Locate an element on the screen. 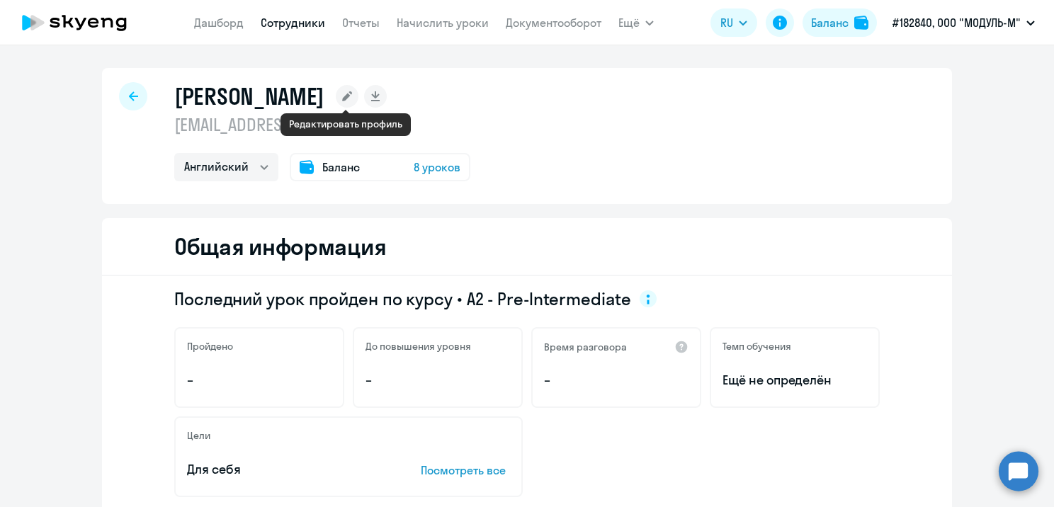  a: Балансbalance is located at coordinates (839, 23).